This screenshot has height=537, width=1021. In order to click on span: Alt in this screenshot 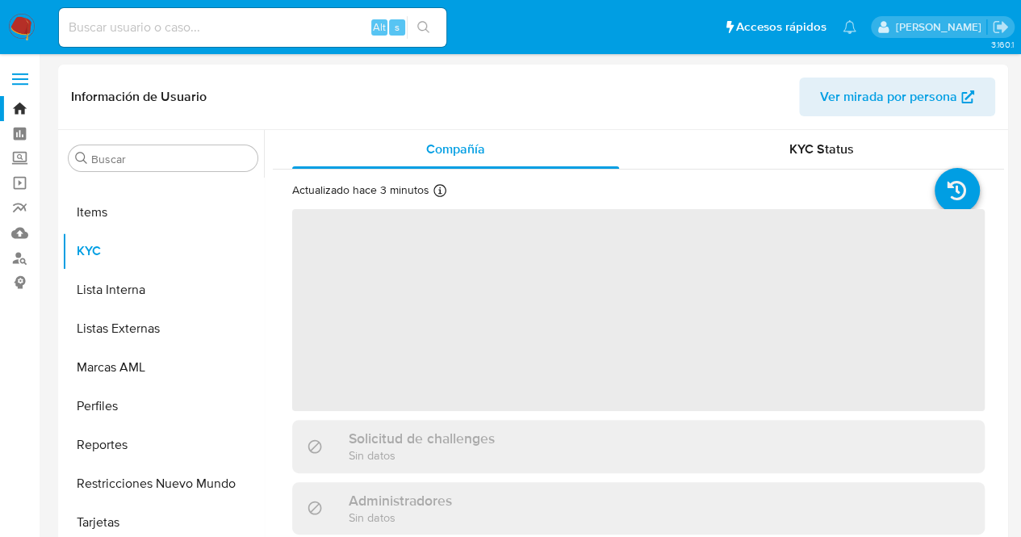, I will do `click(379, 27)`.